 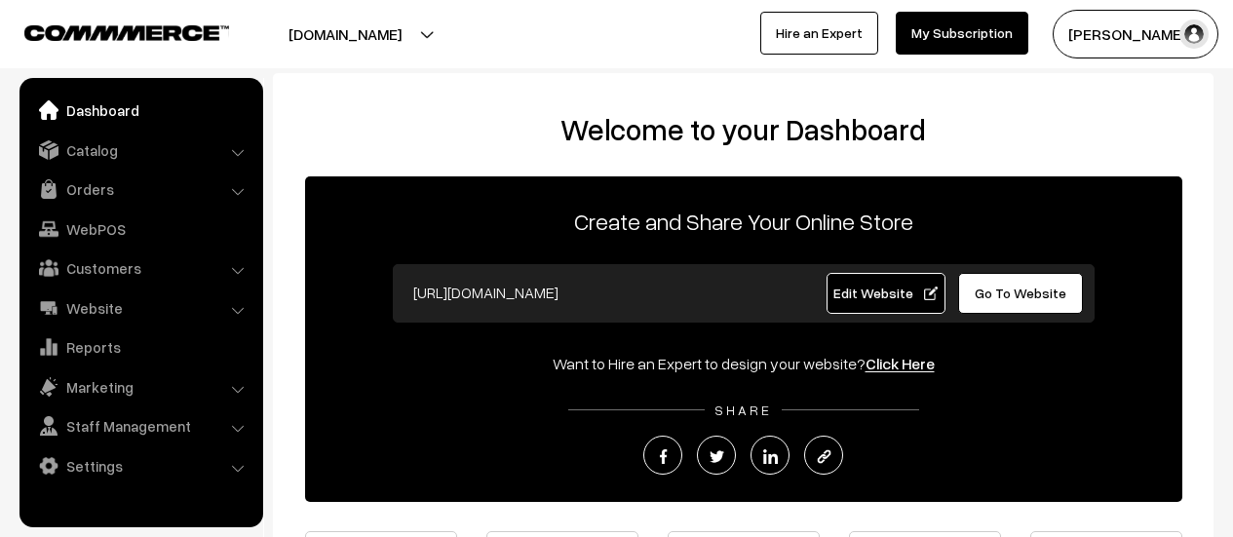 I want to click on img: COMMMERCE, so click(x=127, y=32).